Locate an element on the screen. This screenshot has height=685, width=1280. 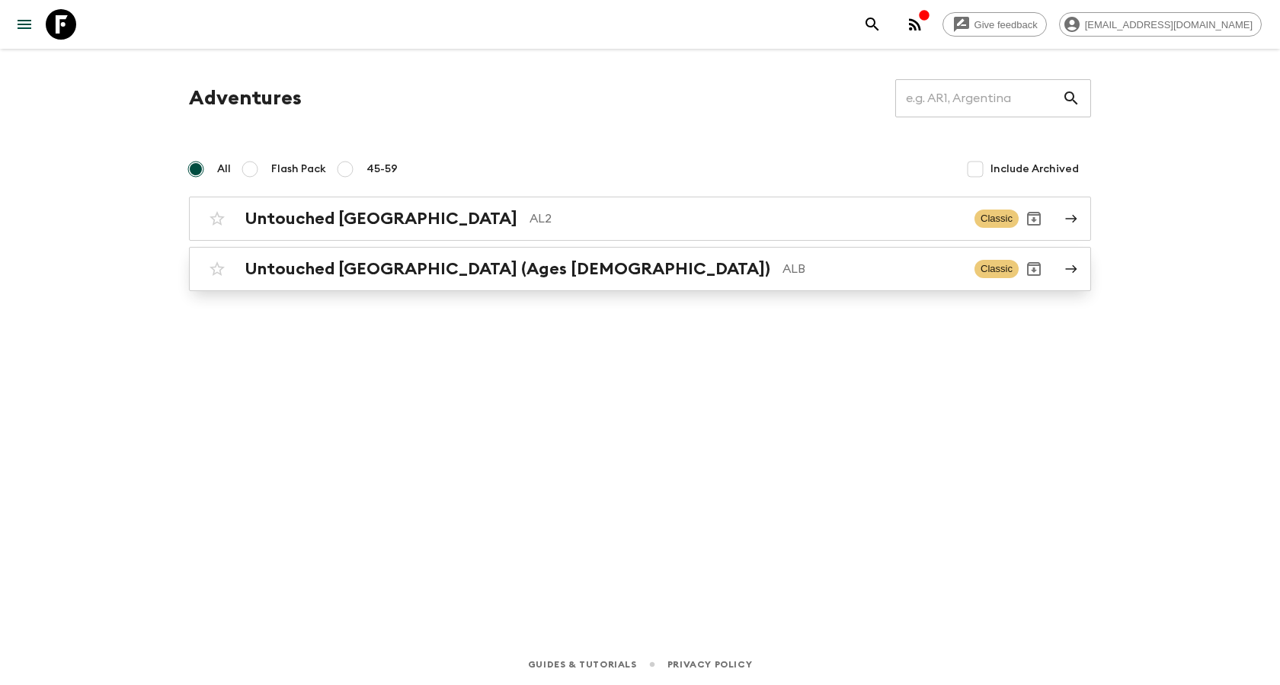
span: Give feedback is located at coordinates (1006, 24).